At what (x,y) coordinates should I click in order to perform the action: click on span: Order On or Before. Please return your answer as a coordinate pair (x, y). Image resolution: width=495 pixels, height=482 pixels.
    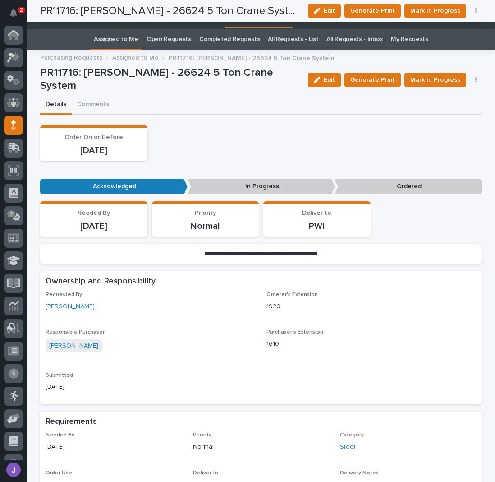
    Looking at the image, I should click on (94, 137).